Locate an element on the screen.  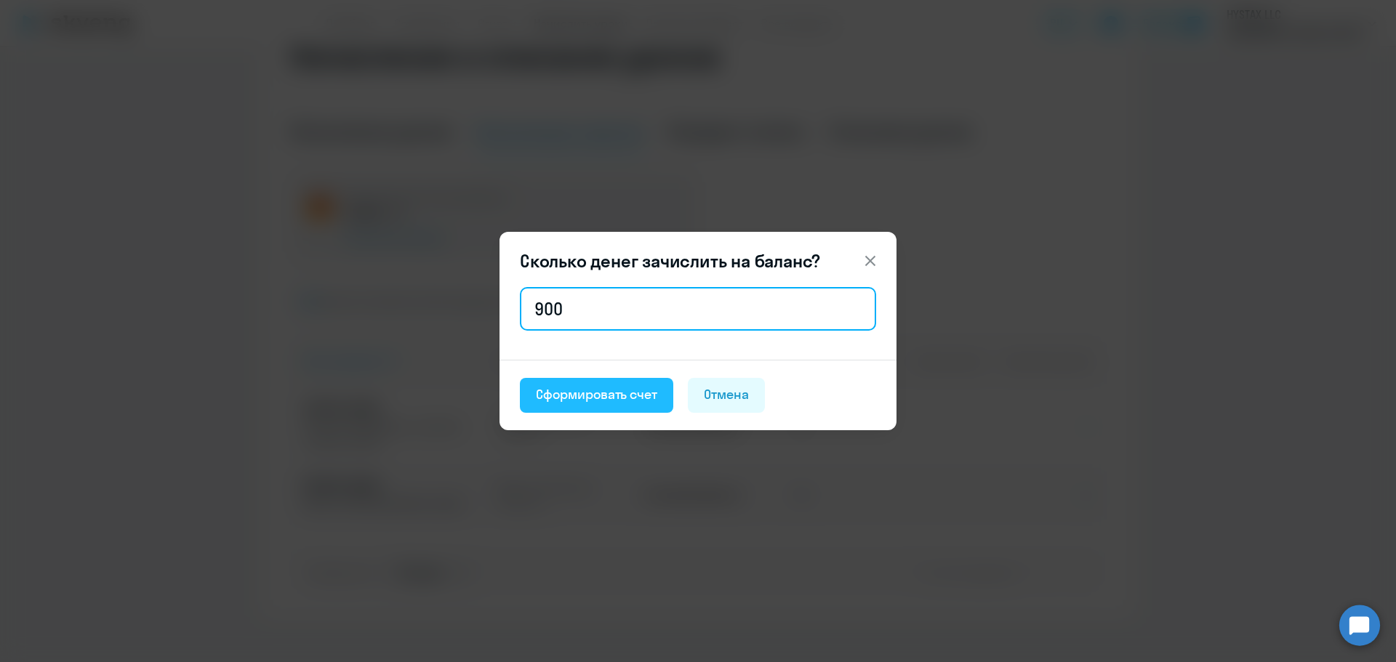
input: 1 000 000 000 € is located at coordinates (698, 309).